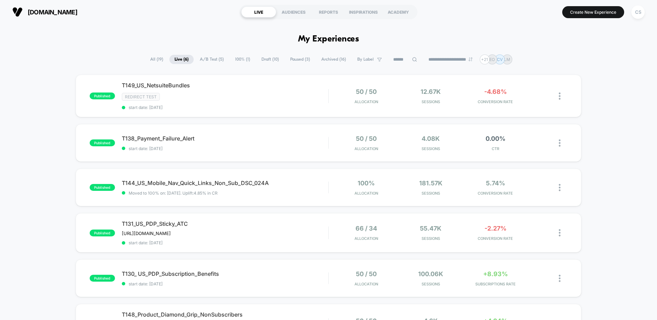  Describe the element at coordinates (334, 59) in the screenshot. I see `span: Archived ( 16 )` at that location.